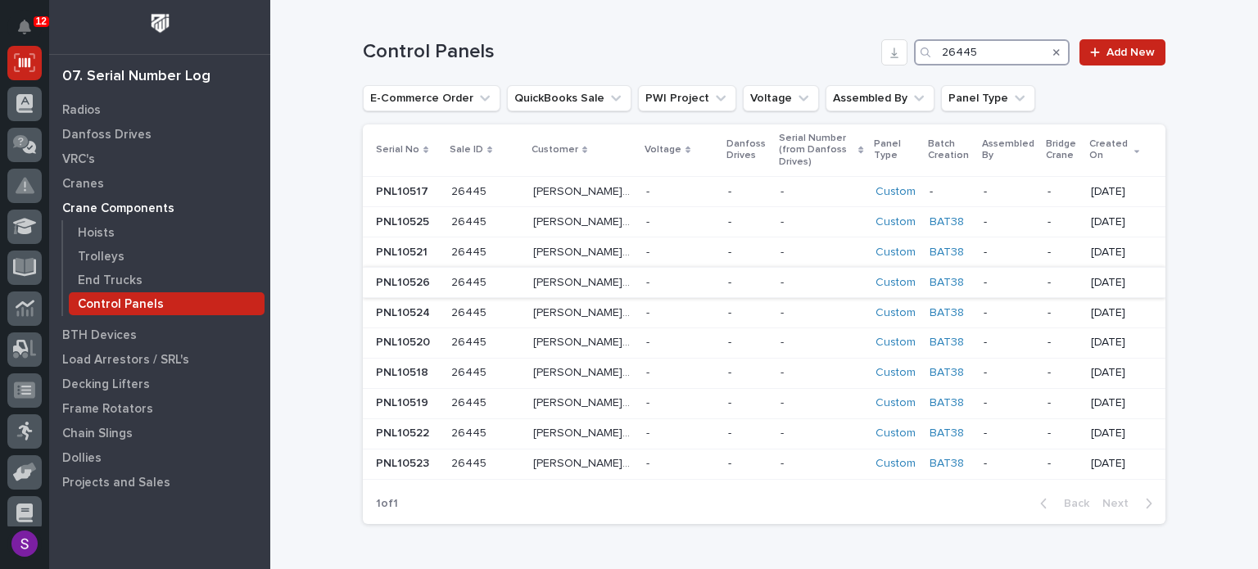 Image resolution: width=1258 pixels, height=569 pixels. I want to click on button: E-Commerce Order, so click(432, 98).